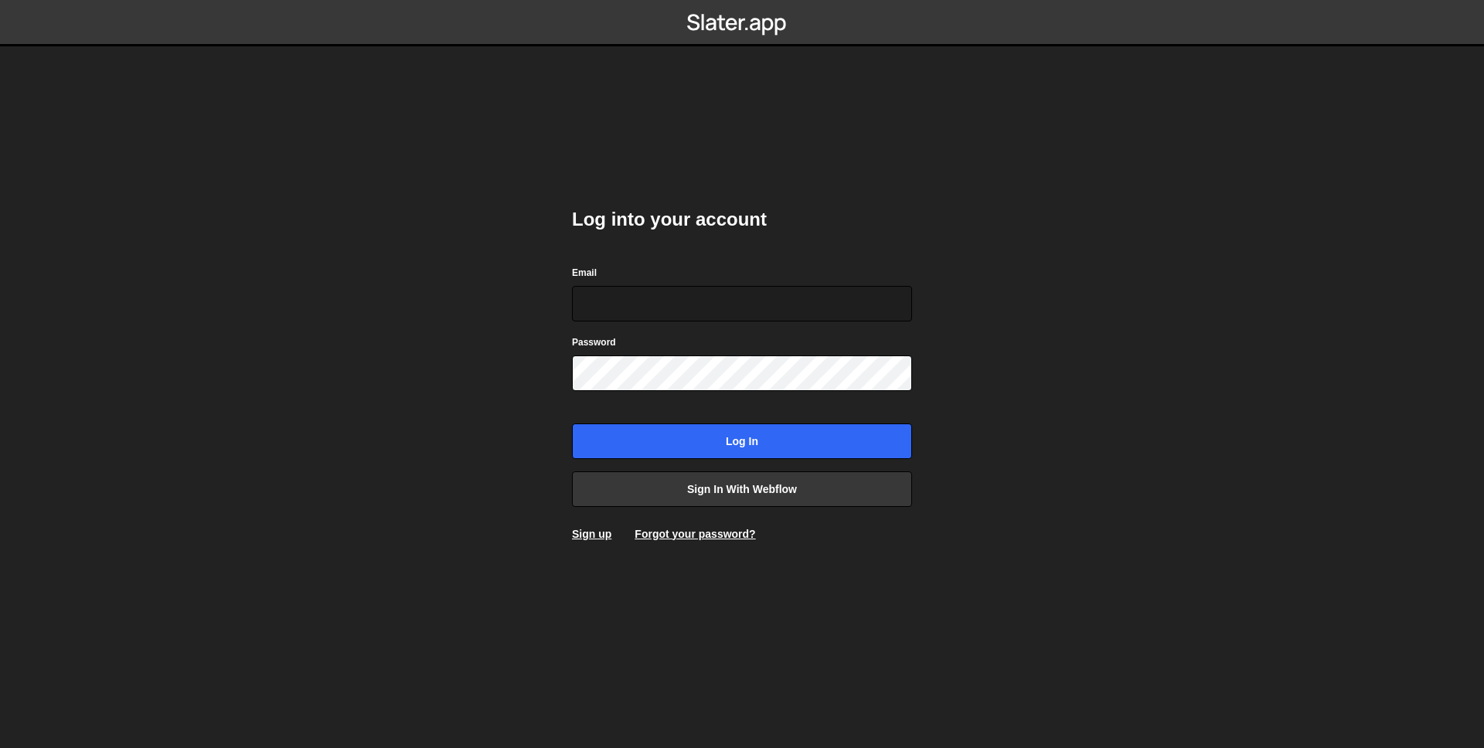 The width and height of the screenshot is (1484, 748). What do you see at coordinates (591, 534) in the screenshot?
I see `a: Sign up` at bounding box center [591, 534].